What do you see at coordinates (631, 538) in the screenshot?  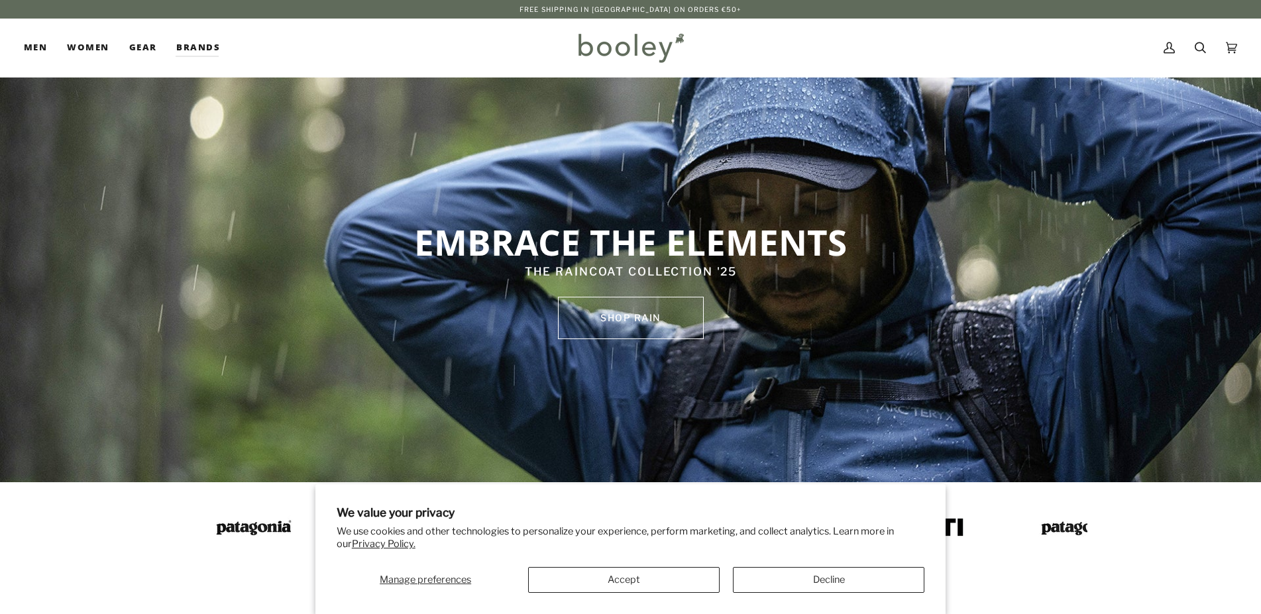 I see `p: We use cookies and other technologies to personalize your experience, perform marketing, and coll...` at bounding box center [631, 538].